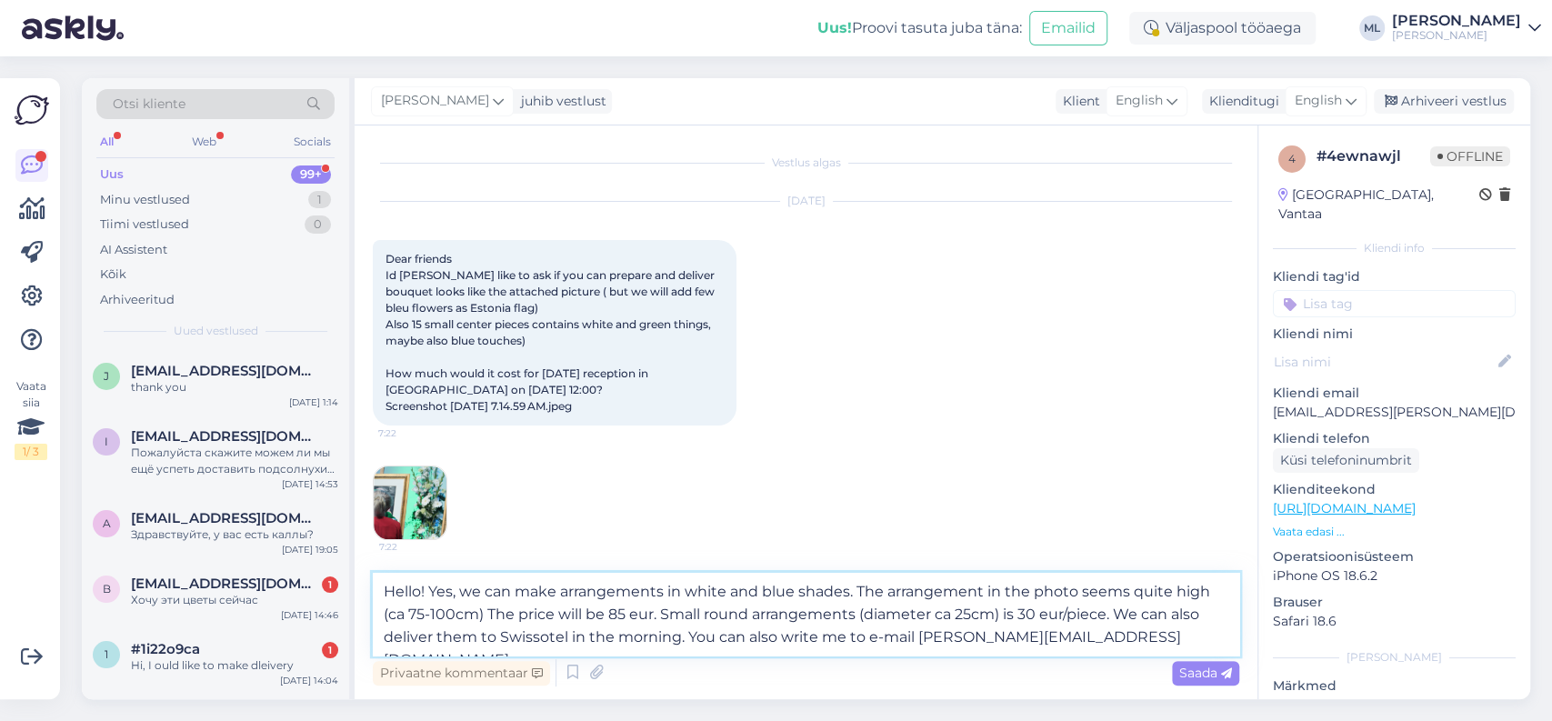 This screenshot has width=1552, height=721. I want to click on div: Klient, so click(1077, 101).